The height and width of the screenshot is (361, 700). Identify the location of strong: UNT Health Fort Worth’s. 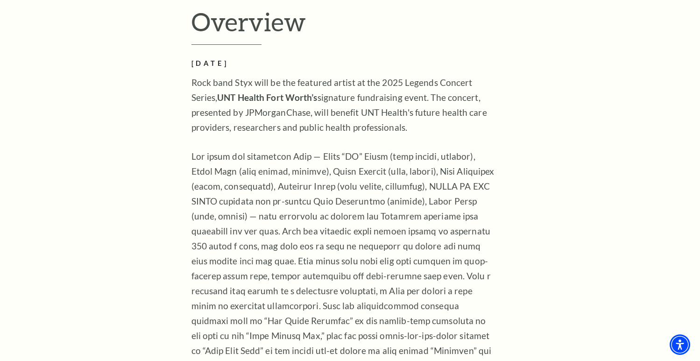
(267, 97).